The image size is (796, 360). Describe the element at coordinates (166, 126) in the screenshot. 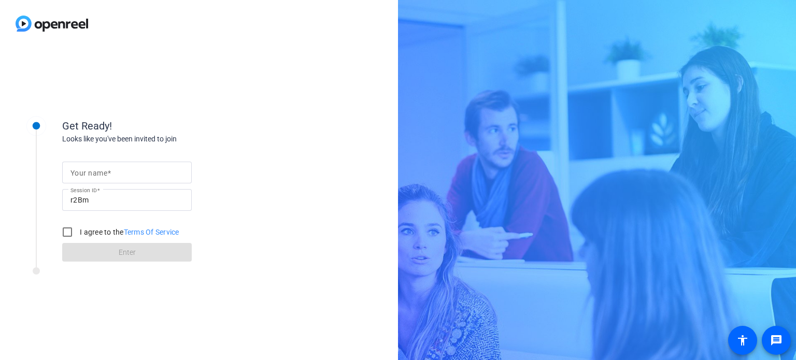

I see `div: Get Ready!` at that location.